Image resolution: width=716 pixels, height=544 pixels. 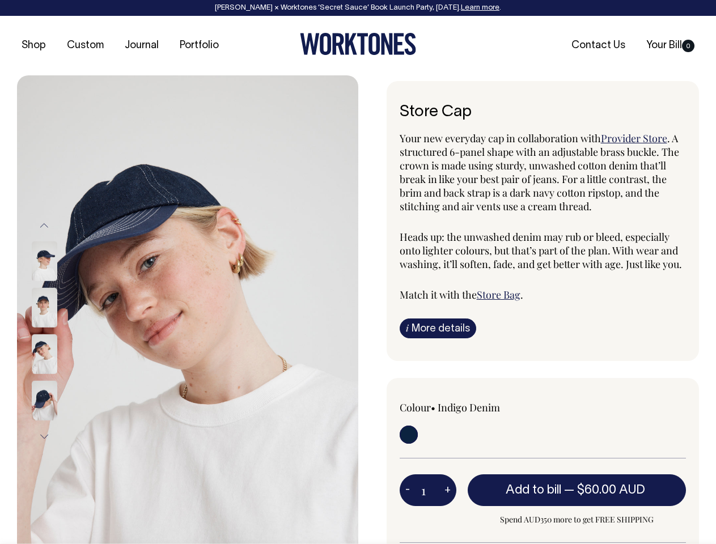 What do you see at coordinates (457, 408) in the screenshot?
I see `div: Colour` at bounding box center [457, 408].